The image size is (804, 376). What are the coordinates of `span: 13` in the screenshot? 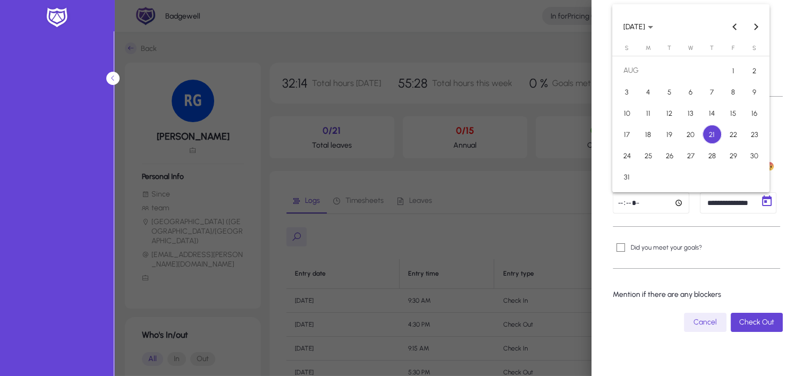 It's located at (691, 113).